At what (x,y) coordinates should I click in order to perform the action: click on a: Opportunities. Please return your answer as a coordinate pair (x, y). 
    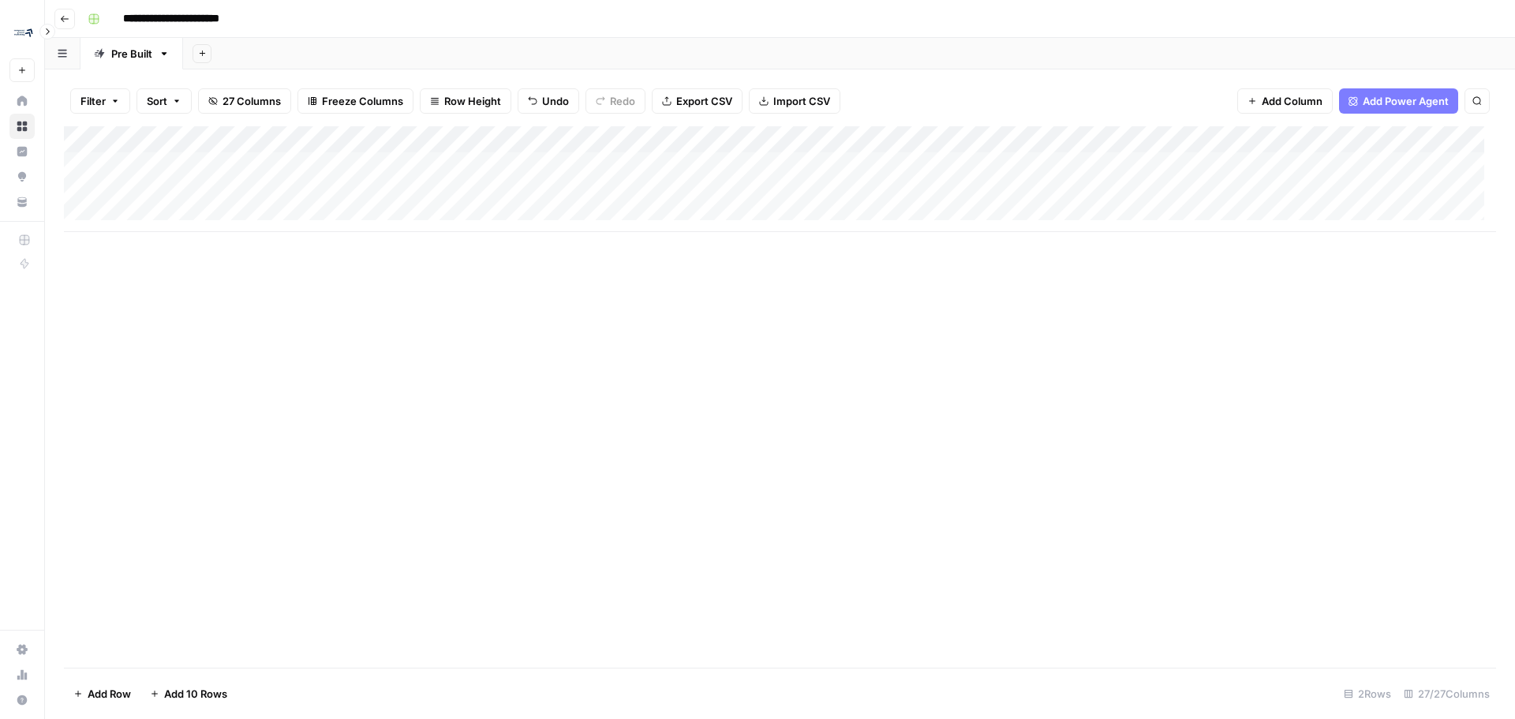
    Looking at the image, I should click on (22, 177).